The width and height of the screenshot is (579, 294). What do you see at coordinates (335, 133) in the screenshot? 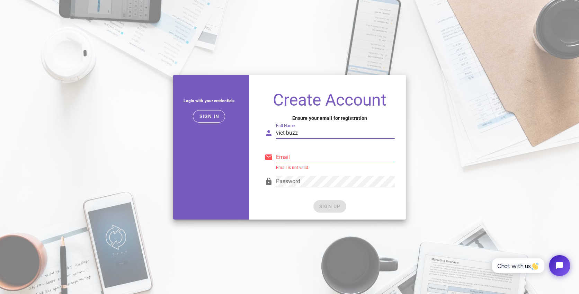
I see `input: Your full name (e.g. John Doe)` at bounding box center [335, 133].